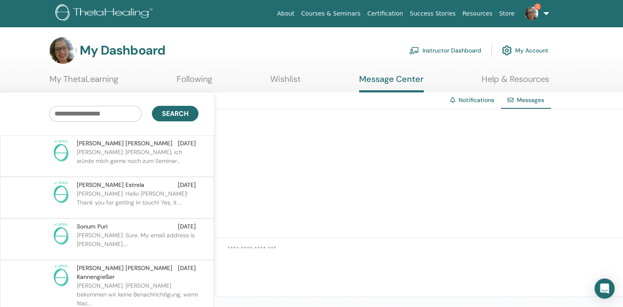 The width and height of the screenshot is (623, 307). I want to click on a: Wishlist, so click(285, 82).